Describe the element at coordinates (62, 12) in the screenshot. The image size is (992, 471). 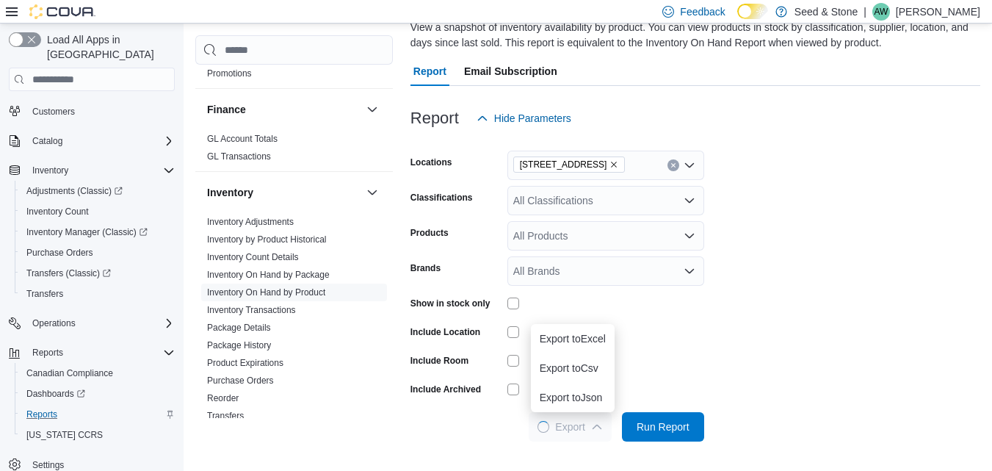
I see `img: Cova` at that location.